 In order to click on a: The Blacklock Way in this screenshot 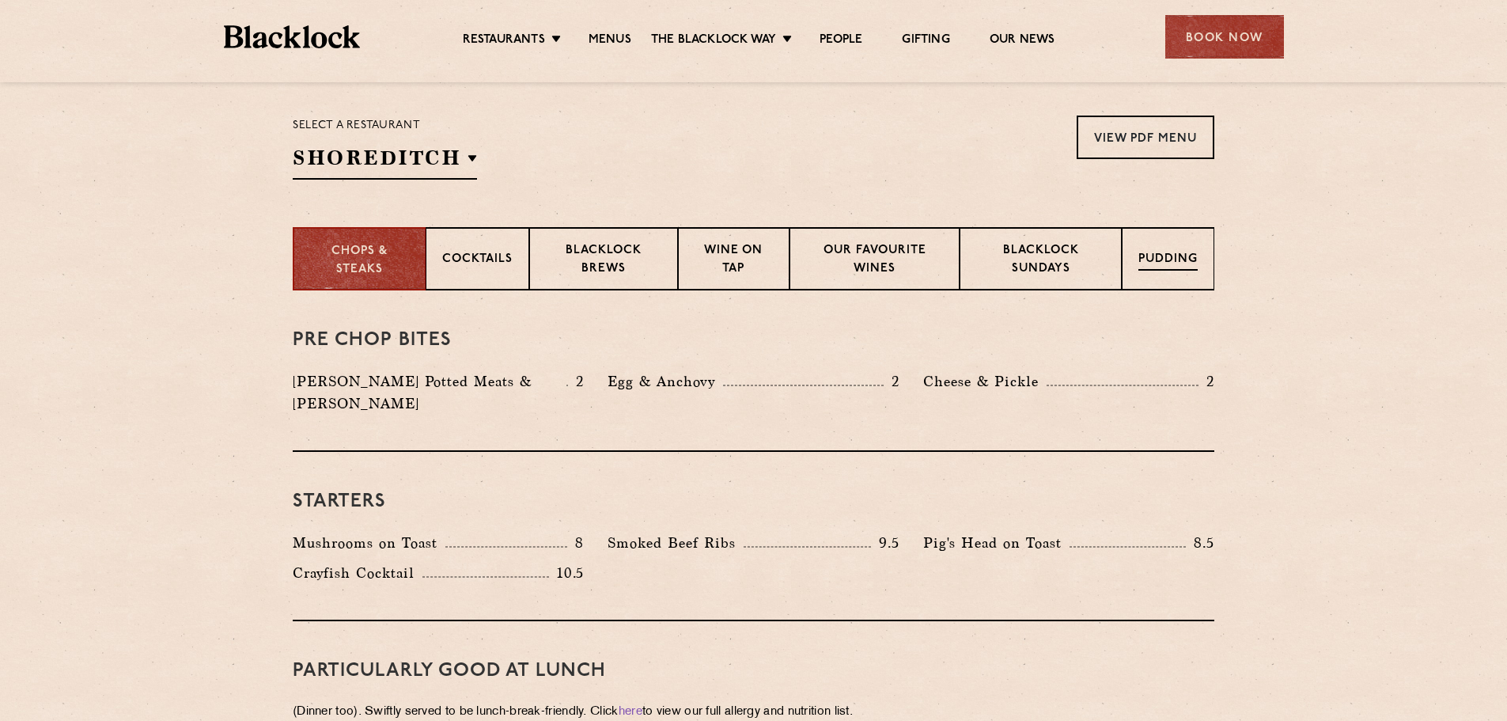, I will do `click(714, 41)`.